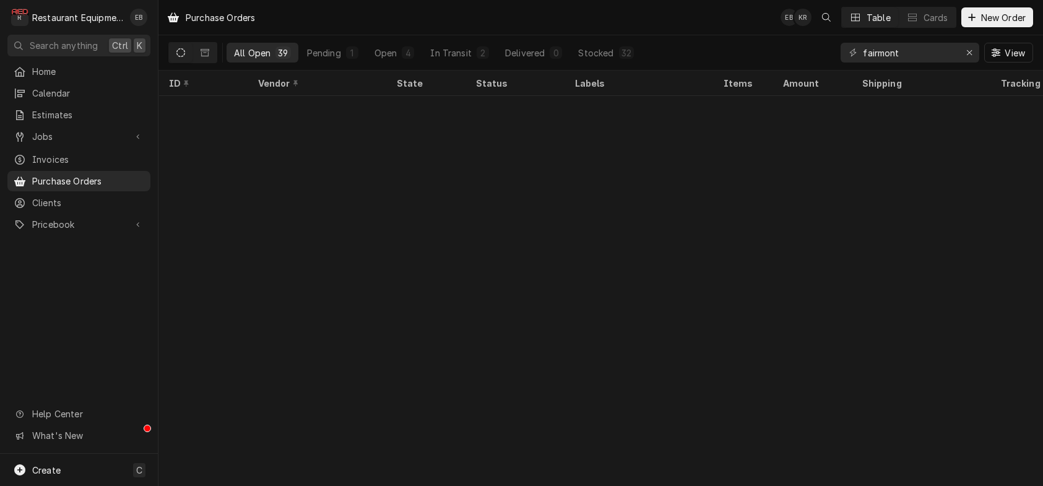  Describe the element at coordinates (426, 83) in the screenshot. I see `div: State` at that location.